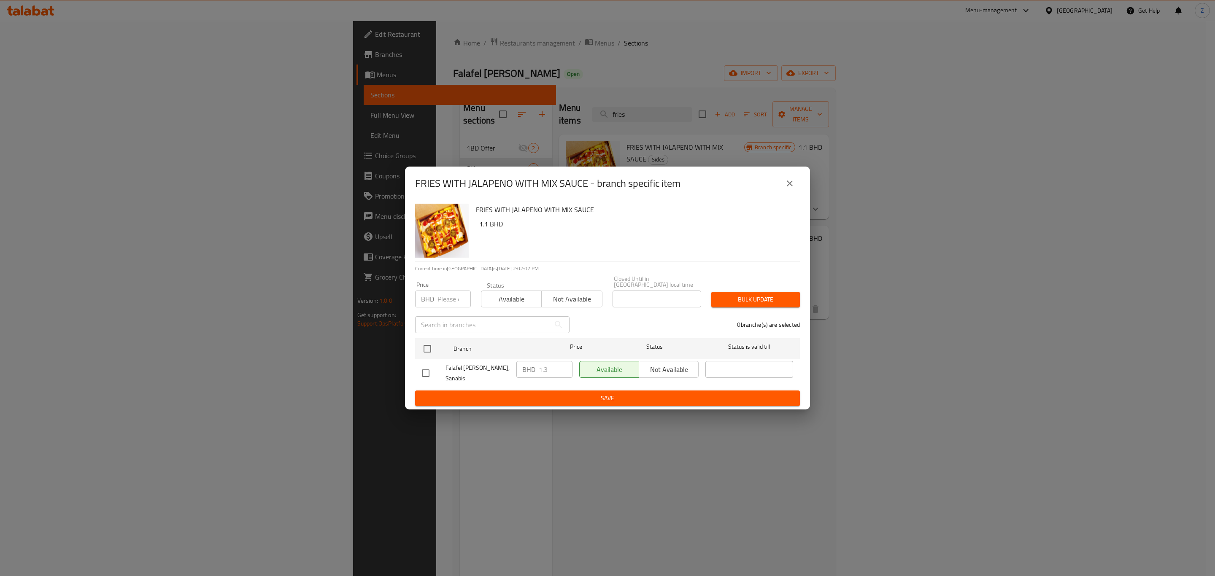 The width and height of the screenshot is (1215, 576). I want to click on h2: FRIES WITH JALAPENO WITH MIX SAUCE - branch specific item, so click(548, 184).